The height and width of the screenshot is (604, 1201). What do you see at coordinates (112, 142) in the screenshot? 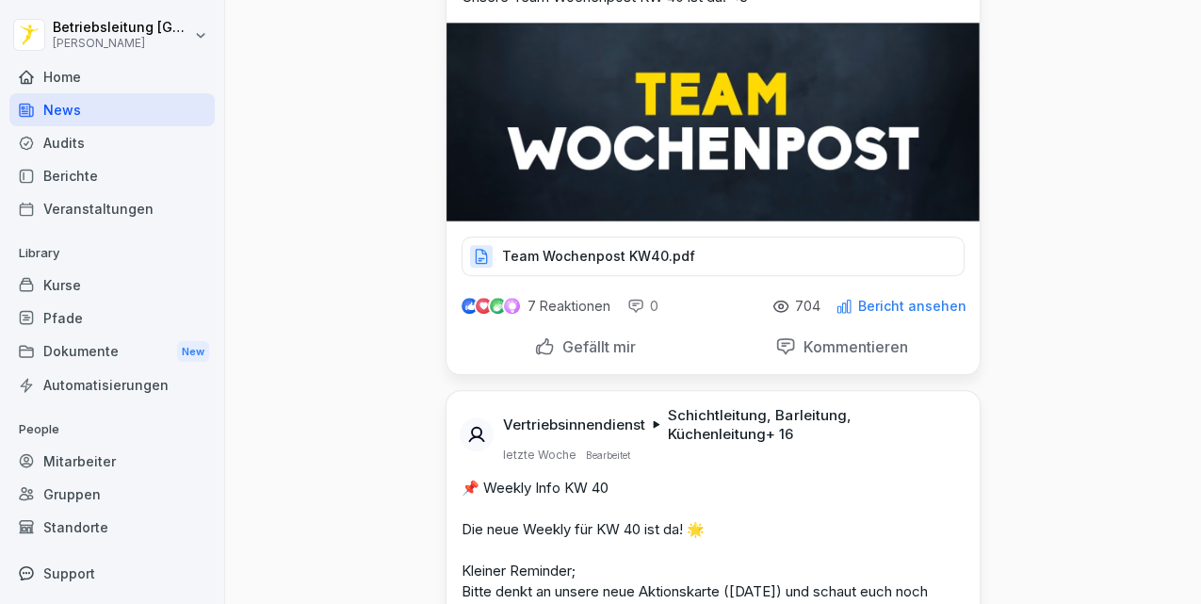
I see `a: Audits` at bounding box center [112, 142].